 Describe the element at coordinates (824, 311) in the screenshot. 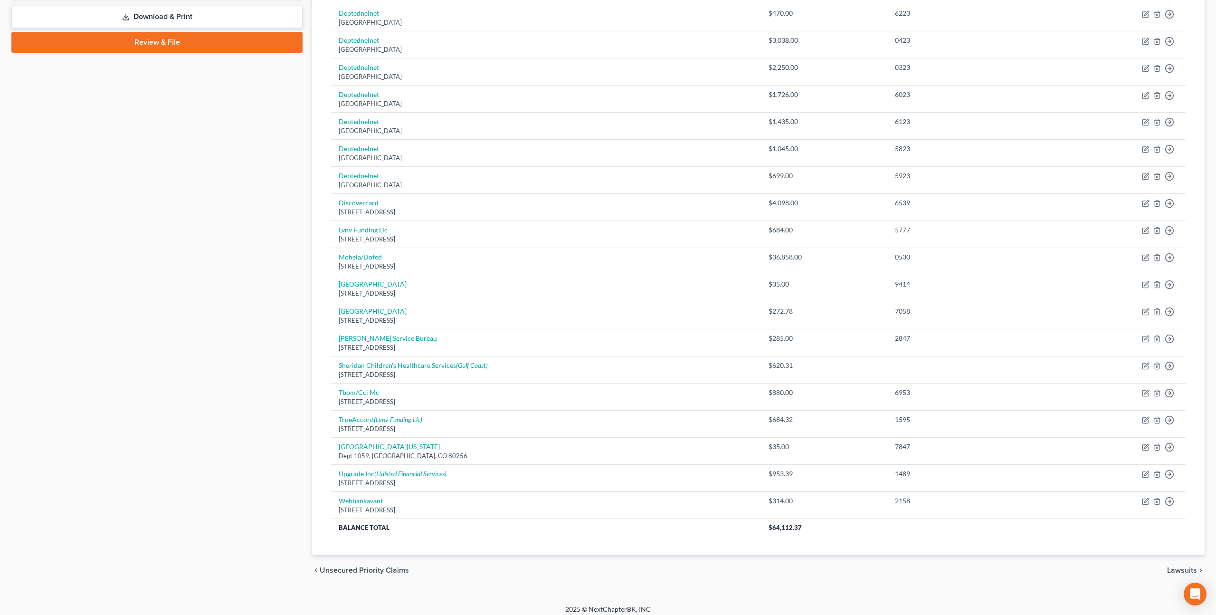

I see `div: $272.78` at that location.